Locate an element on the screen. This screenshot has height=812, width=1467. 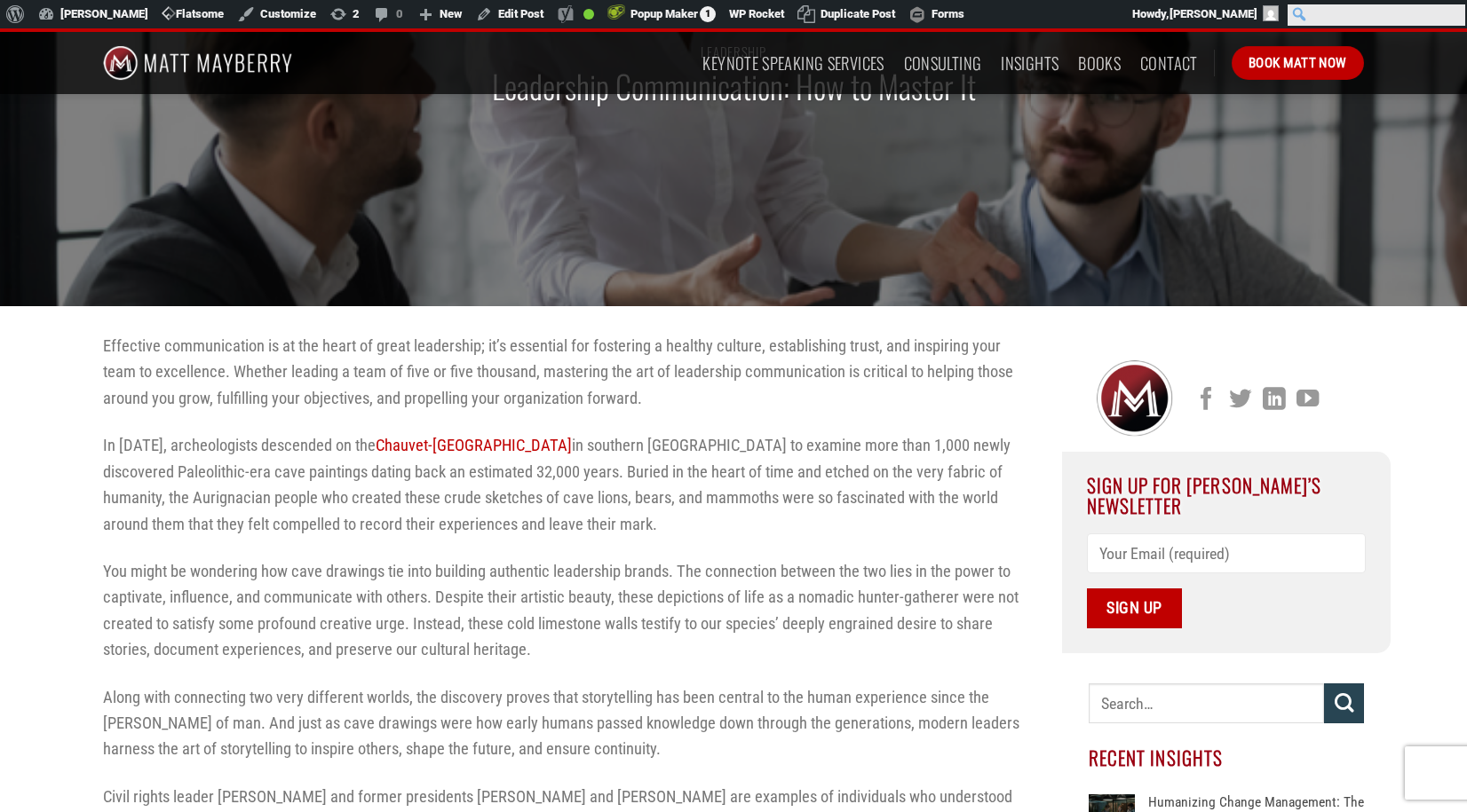
a: Follow on Twitter is located at coordinates (1239, 400).